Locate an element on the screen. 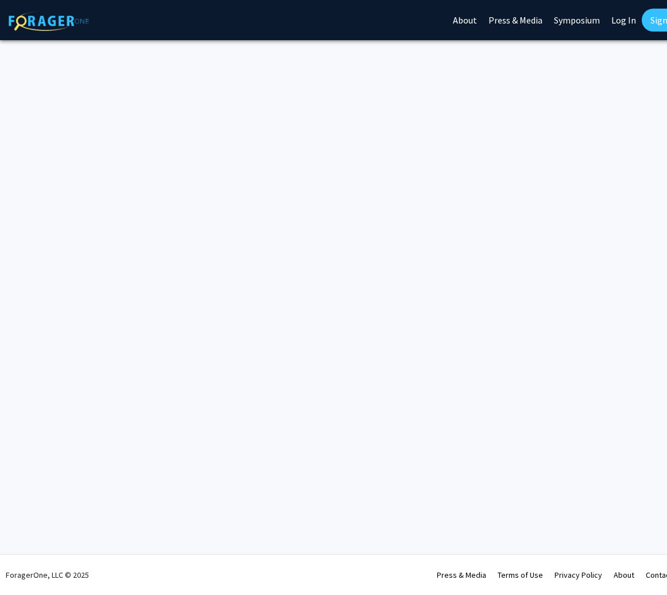  div: ForagerOne, LLC © 2025 is located at coordinates (47, 575).